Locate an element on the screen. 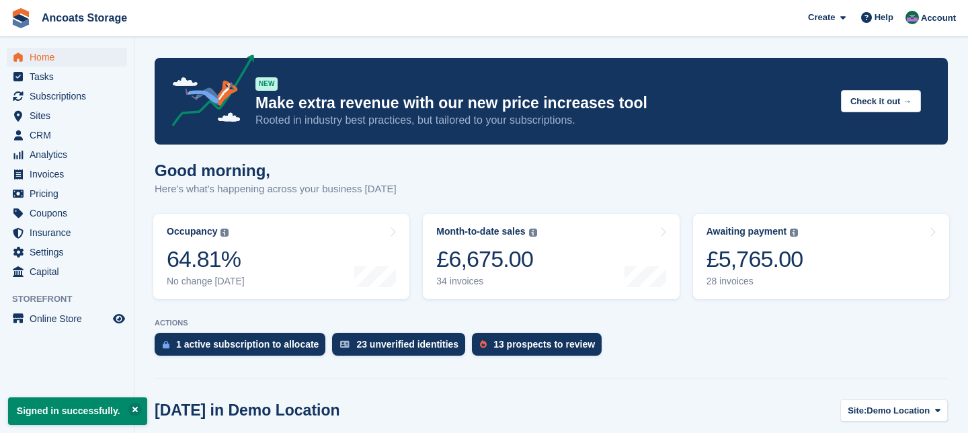  span: Home is located at coordinates (70, 57).